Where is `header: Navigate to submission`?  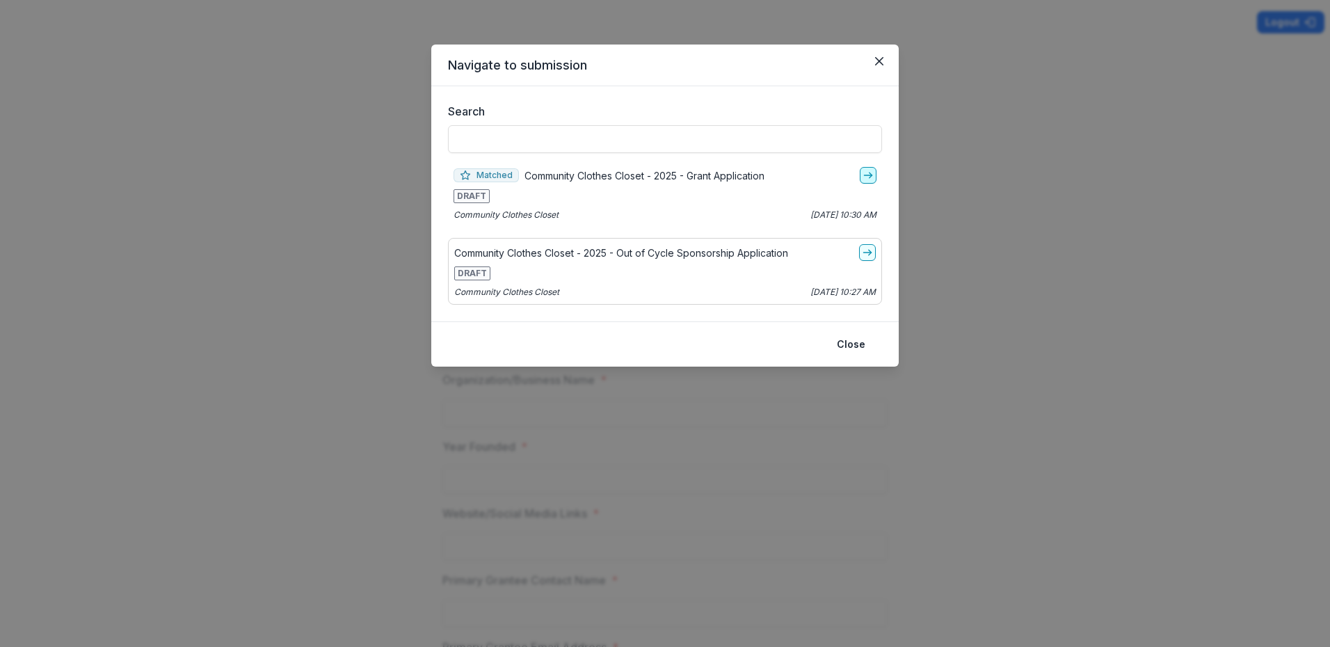 header: Navigate to submission is located at coordinates (665, 65).